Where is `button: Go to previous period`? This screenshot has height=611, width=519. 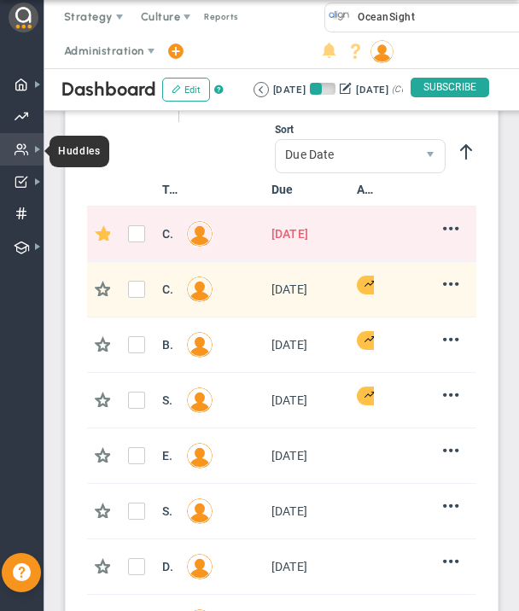 button: Go to previous period is located at coordinates (261, 90).